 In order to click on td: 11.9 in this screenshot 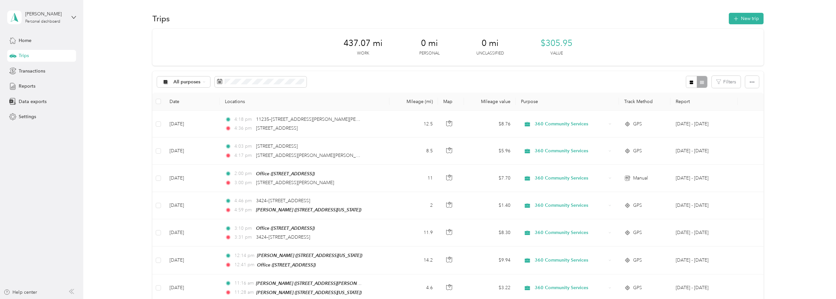, I will do `click(414, 233)`.